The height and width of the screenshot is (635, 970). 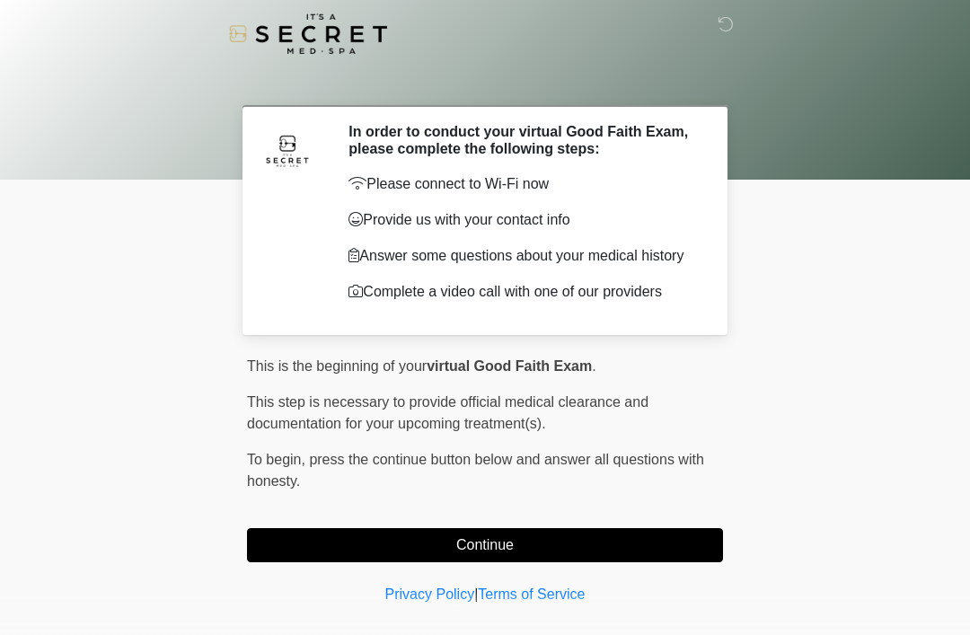 What do you see at coordinates (522, 184) in the screenshot?
I see `p: Please connect to Wi-Fi now` at bounding box center [522, 184].